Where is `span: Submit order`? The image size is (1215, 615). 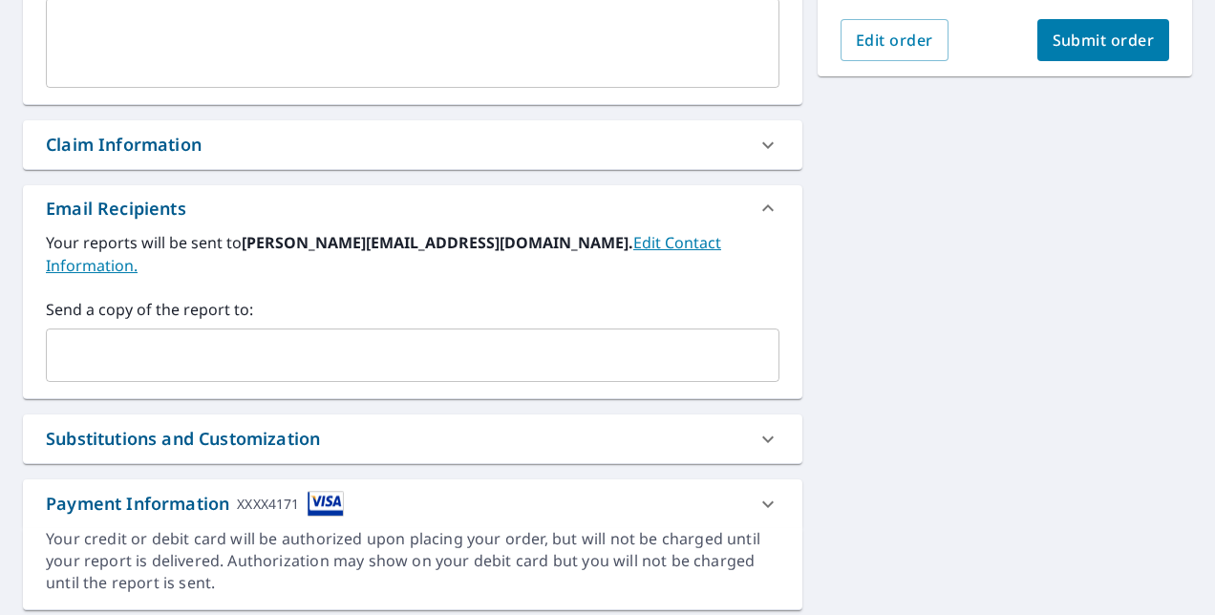 span: Submit order is located at coordinates (1103, 40).